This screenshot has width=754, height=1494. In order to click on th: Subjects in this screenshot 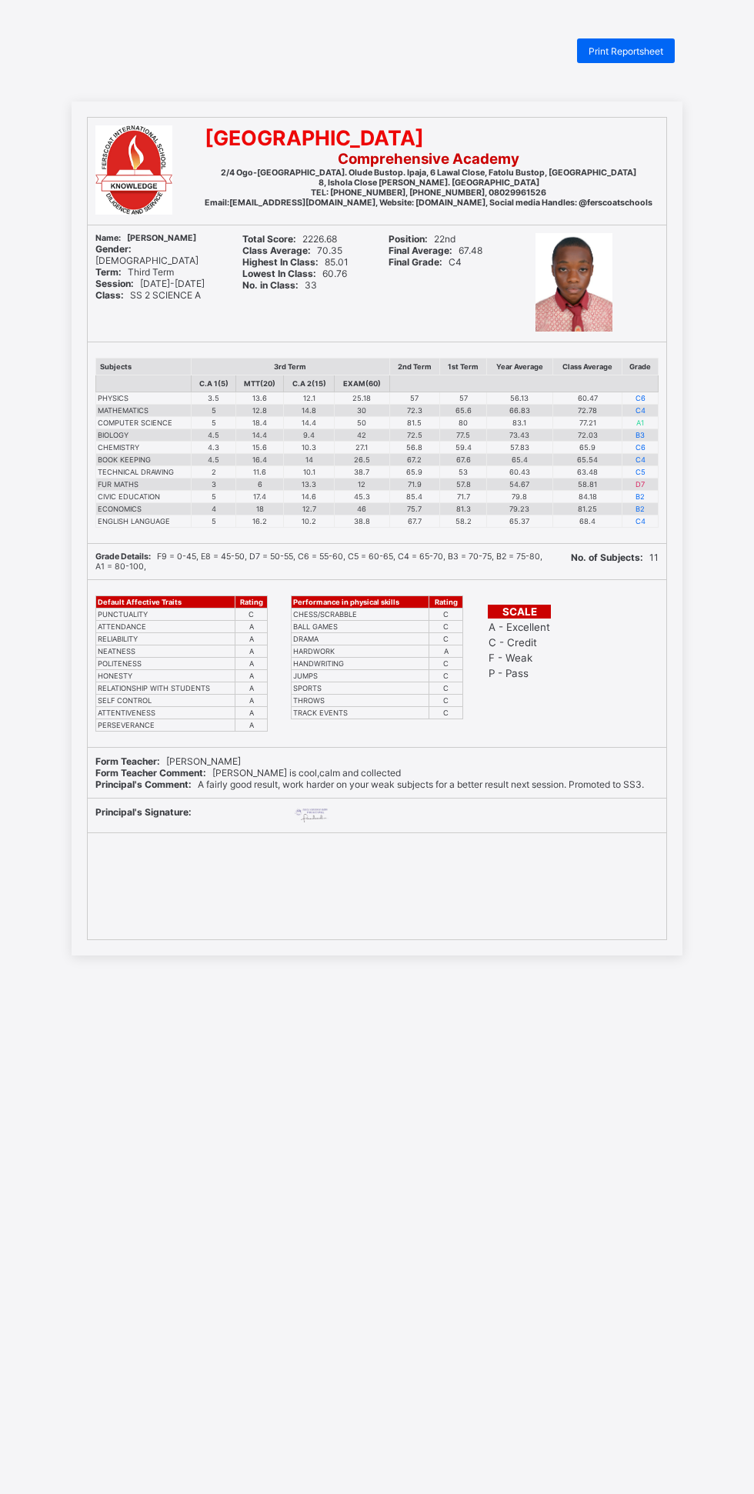, I will do `click(144, 367)`.